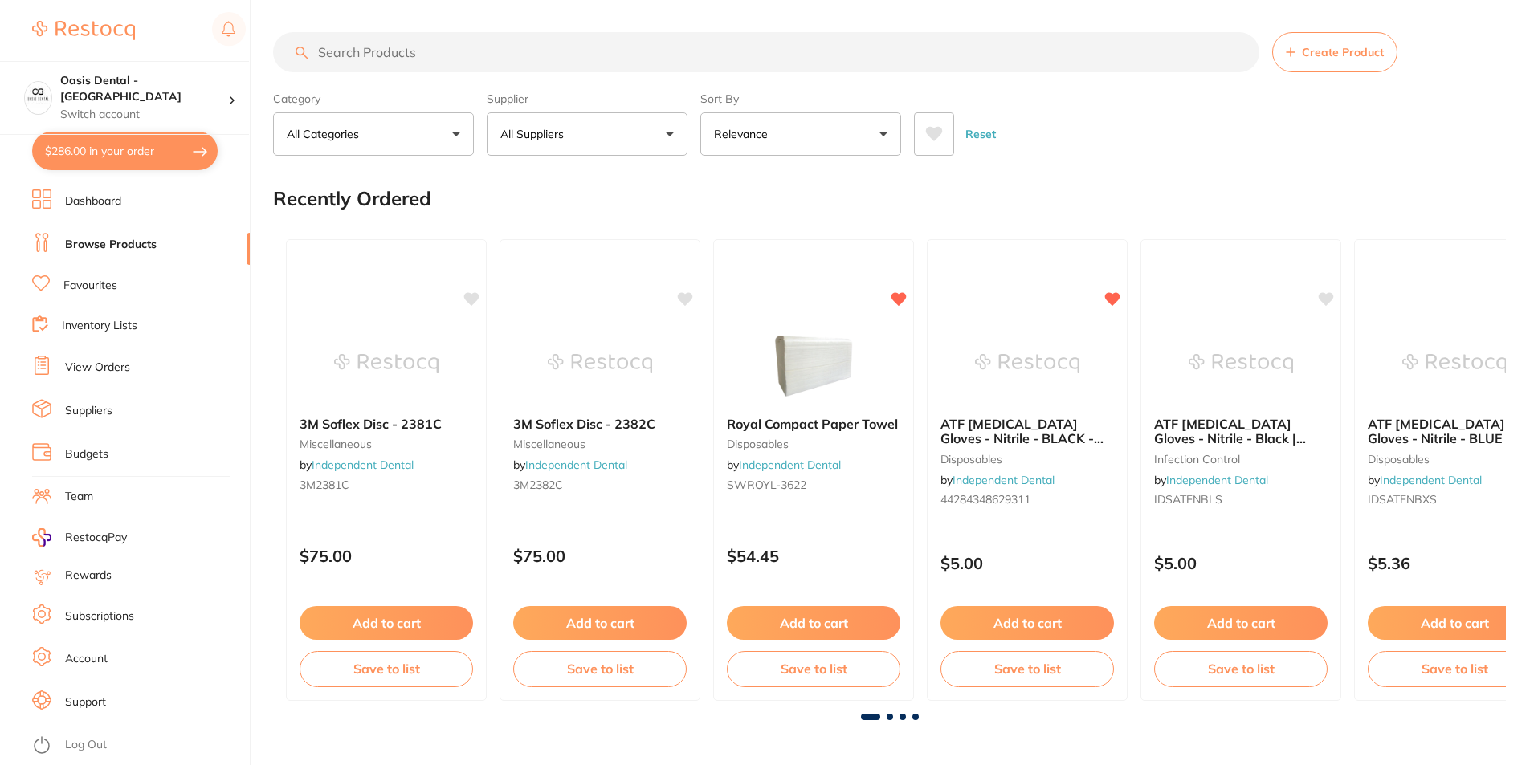  I want to click on p: $54.45, so click(814, 556).